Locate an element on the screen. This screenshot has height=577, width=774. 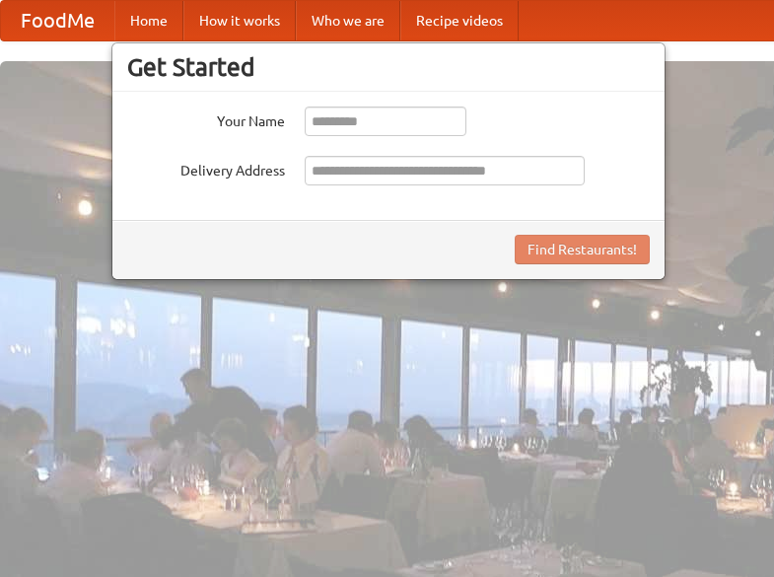
a: Recipe videos is located at coordinates (460, 21).